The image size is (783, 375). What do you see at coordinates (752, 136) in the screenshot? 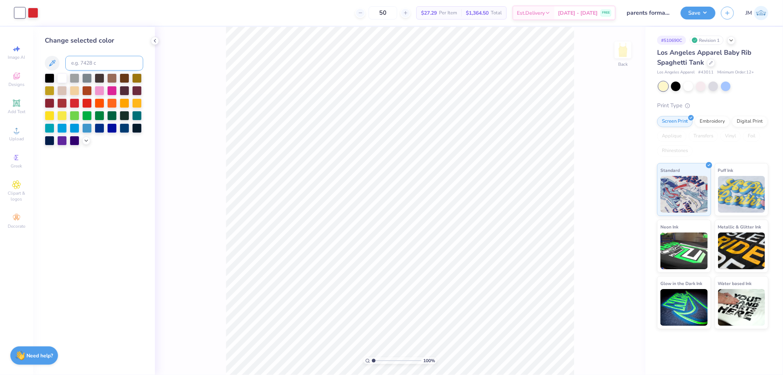
I see `div: Foil` at bounding box center [752, 136].